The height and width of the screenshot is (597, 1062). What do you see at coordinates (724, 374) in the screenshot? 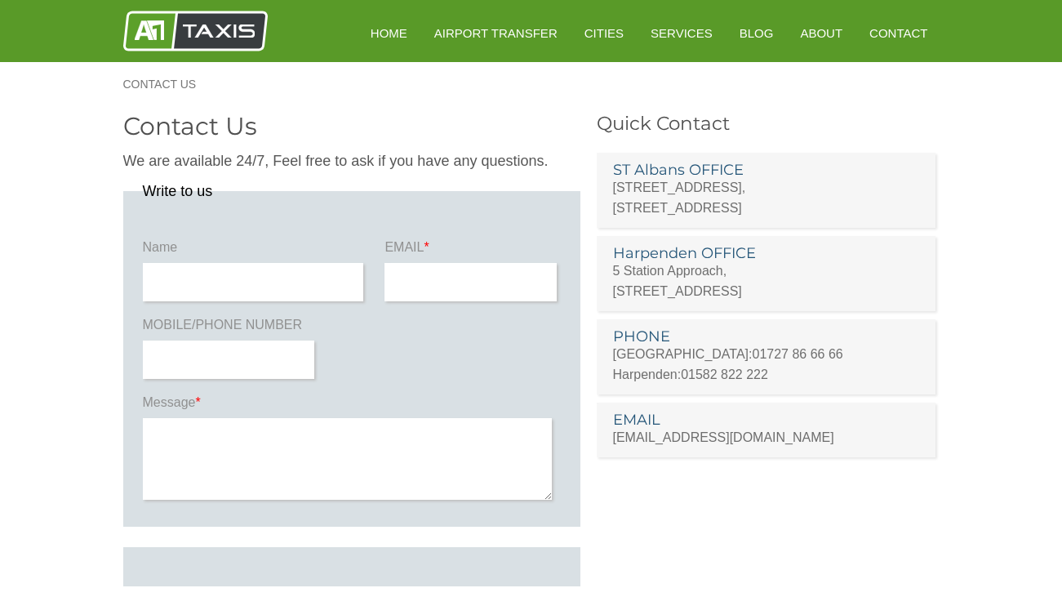
I see `a: 01582 822 222` at bounding box center [724, 374].